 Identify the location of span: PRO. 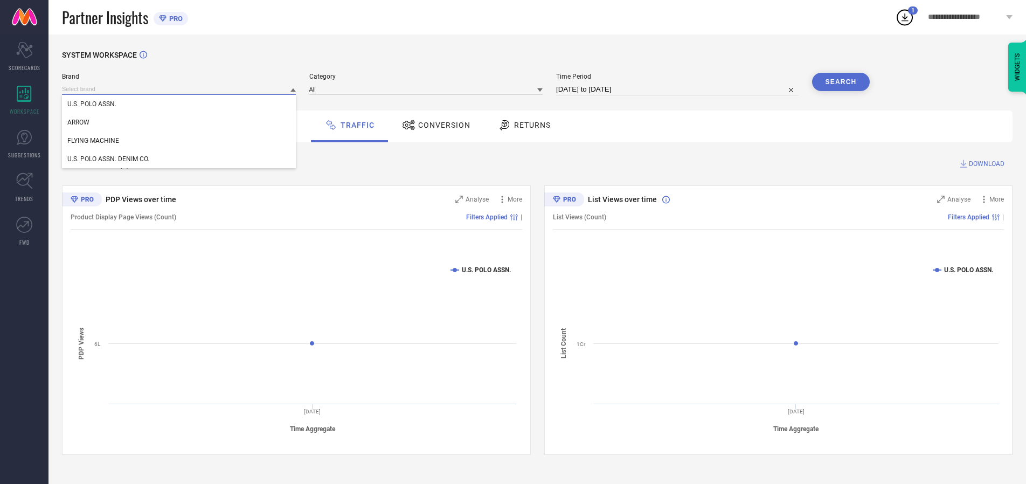
(175, 18).